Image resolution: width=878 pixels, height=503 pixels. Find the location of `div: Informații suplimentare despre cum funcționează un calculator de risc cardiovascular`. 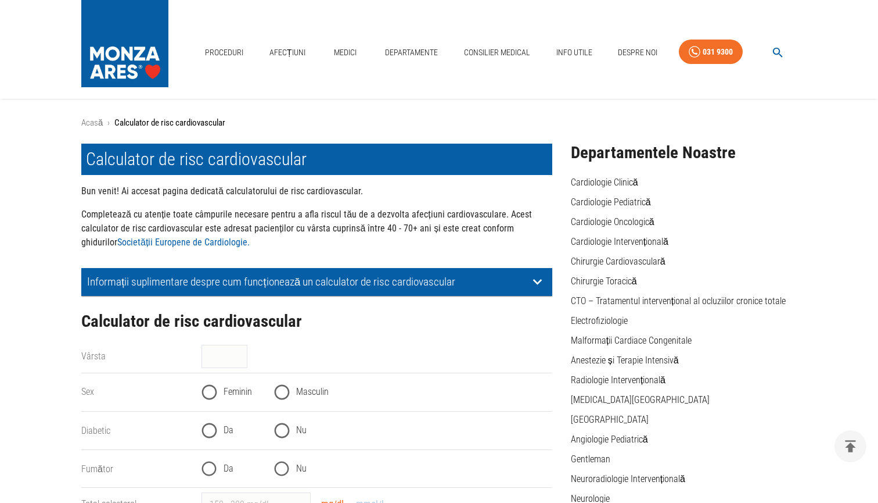

div: Informații suplimentare despre cum funcționează un calculator de risc cardiovascular is located at coordinates (317, 282).